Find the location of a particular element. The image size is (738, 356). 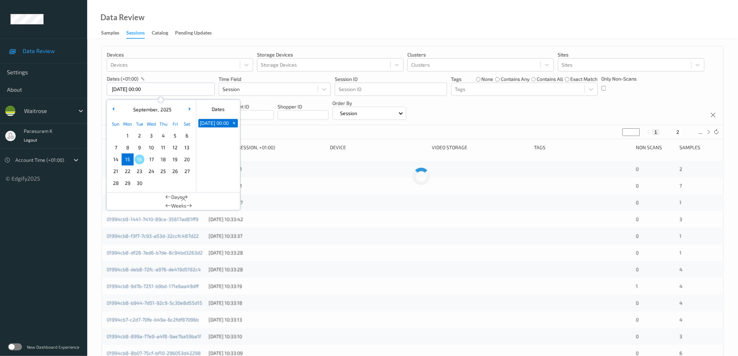

span: 28 is located at coordinates (116, 183).